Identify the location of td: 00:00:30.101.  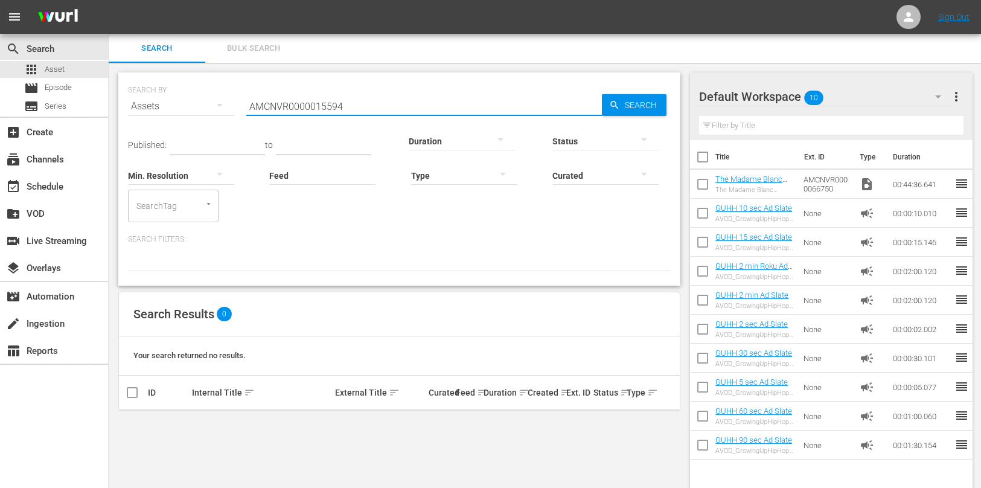
(922, 358).